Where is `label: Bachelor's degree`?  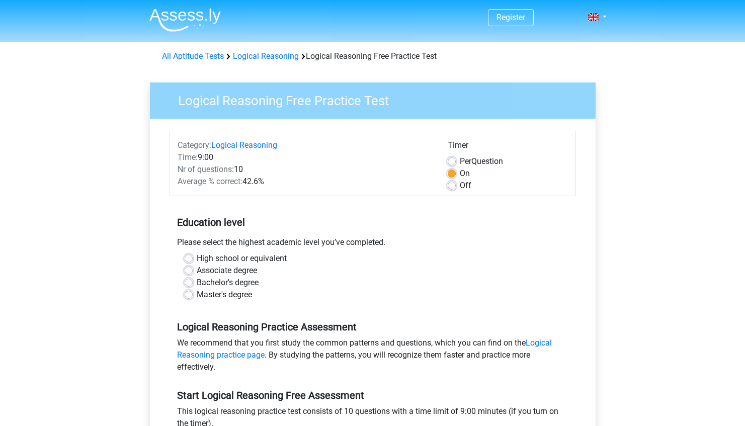
label: Bachelor's degree is located at coordinates (227, 283).